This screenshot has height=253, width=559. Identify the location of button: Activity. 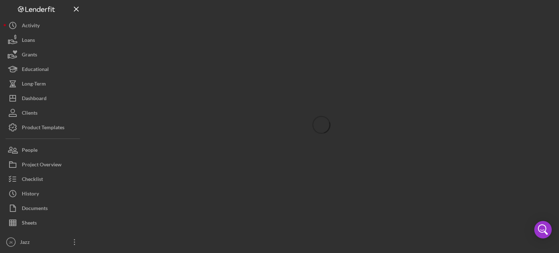
(44, 25).